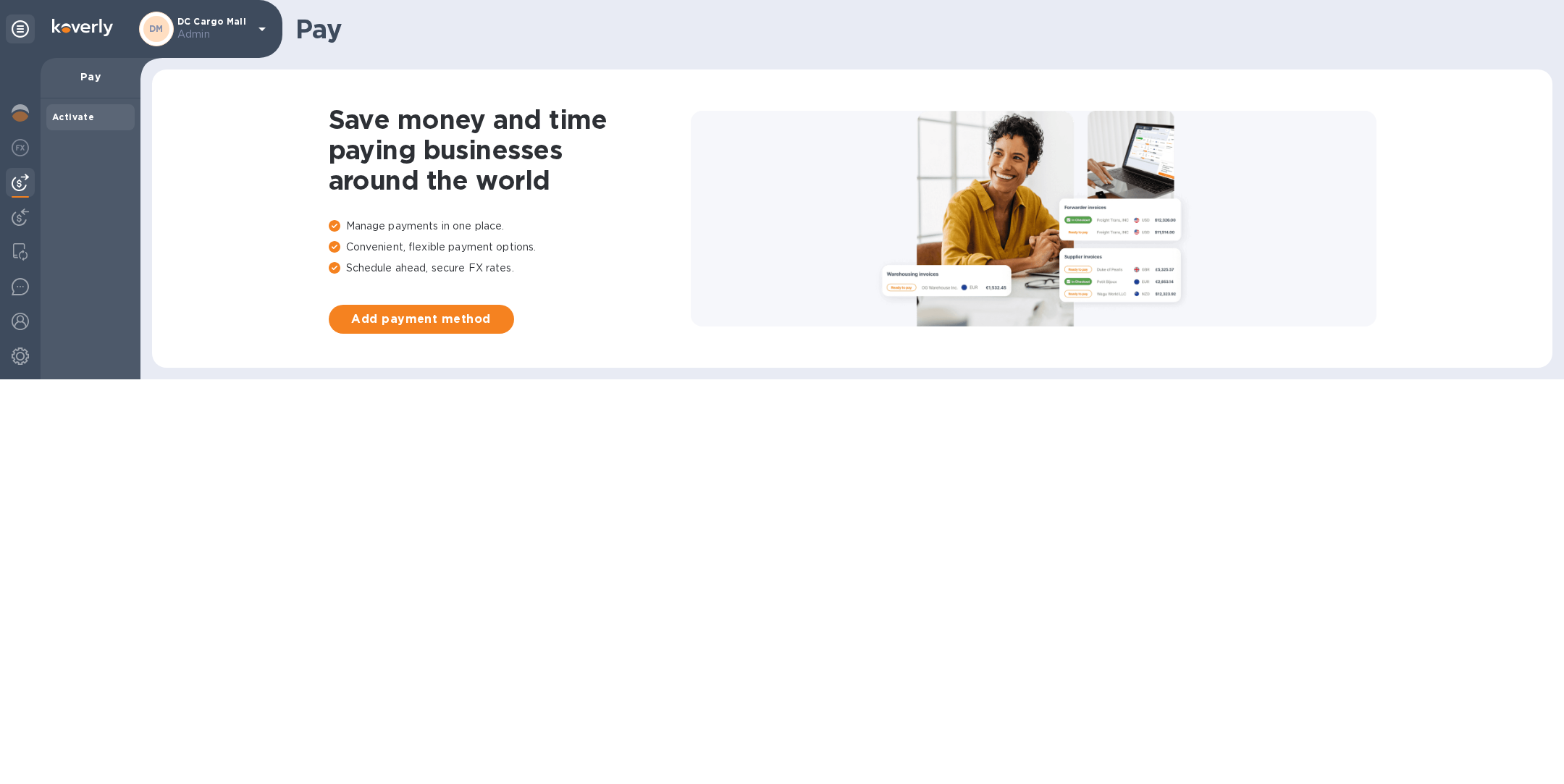  Describe the element at coordinates (20, 148) in the screenshot. I see `img: Foreign exchange` at that location.